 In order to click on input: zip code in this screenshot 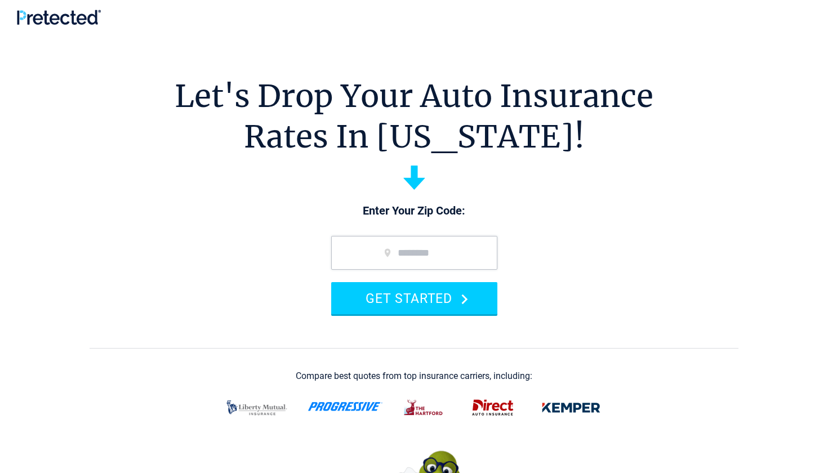, I will do `click(414, 253)`.